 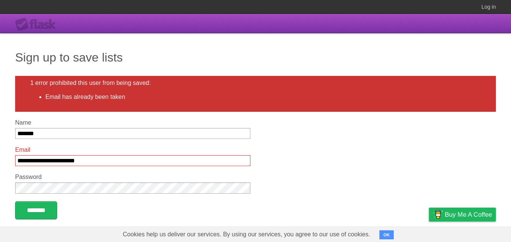 What do you see at coordinates (255, 83) in the screenshot?
I see `h2: 1 error prohibited this user from being saved:` at bounding box center [255, 83].